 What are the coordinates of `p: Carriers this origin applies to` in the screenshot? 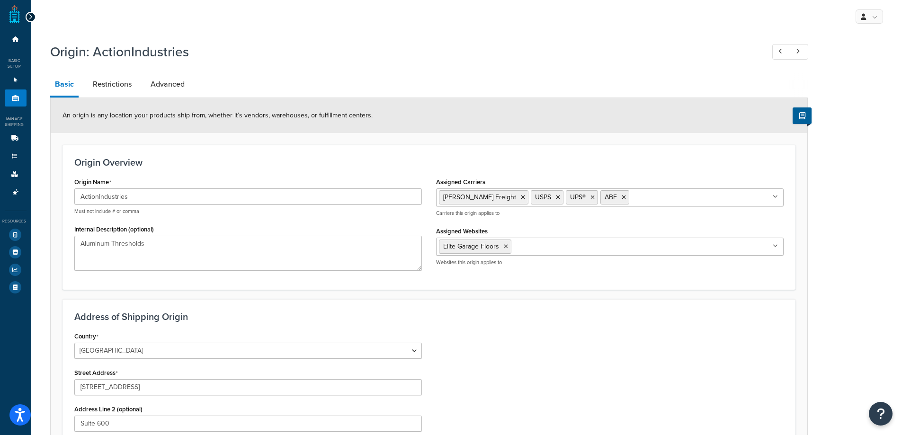 It's located at (610, 213).